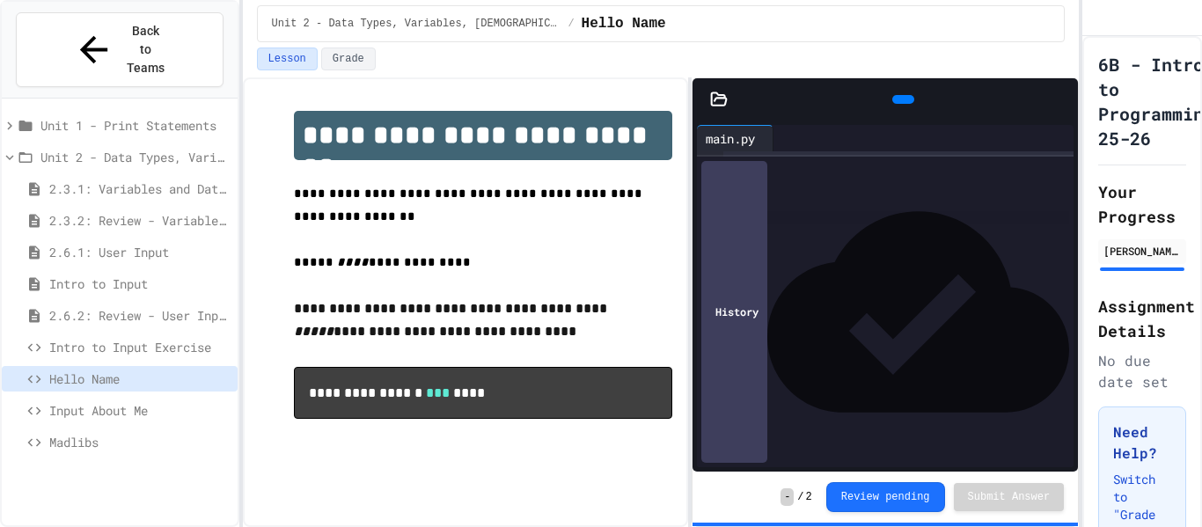  Describe the element at coordinates (140, 220) in the screenshot. I see `span: 2.3.2: Review - Variables and Data Types` at that location.